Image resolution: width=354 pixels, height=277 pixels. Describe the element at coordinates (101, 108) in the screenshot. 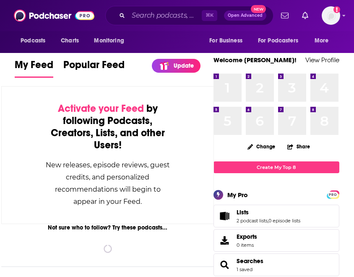

I see `span: Activate your Feed` at that location.